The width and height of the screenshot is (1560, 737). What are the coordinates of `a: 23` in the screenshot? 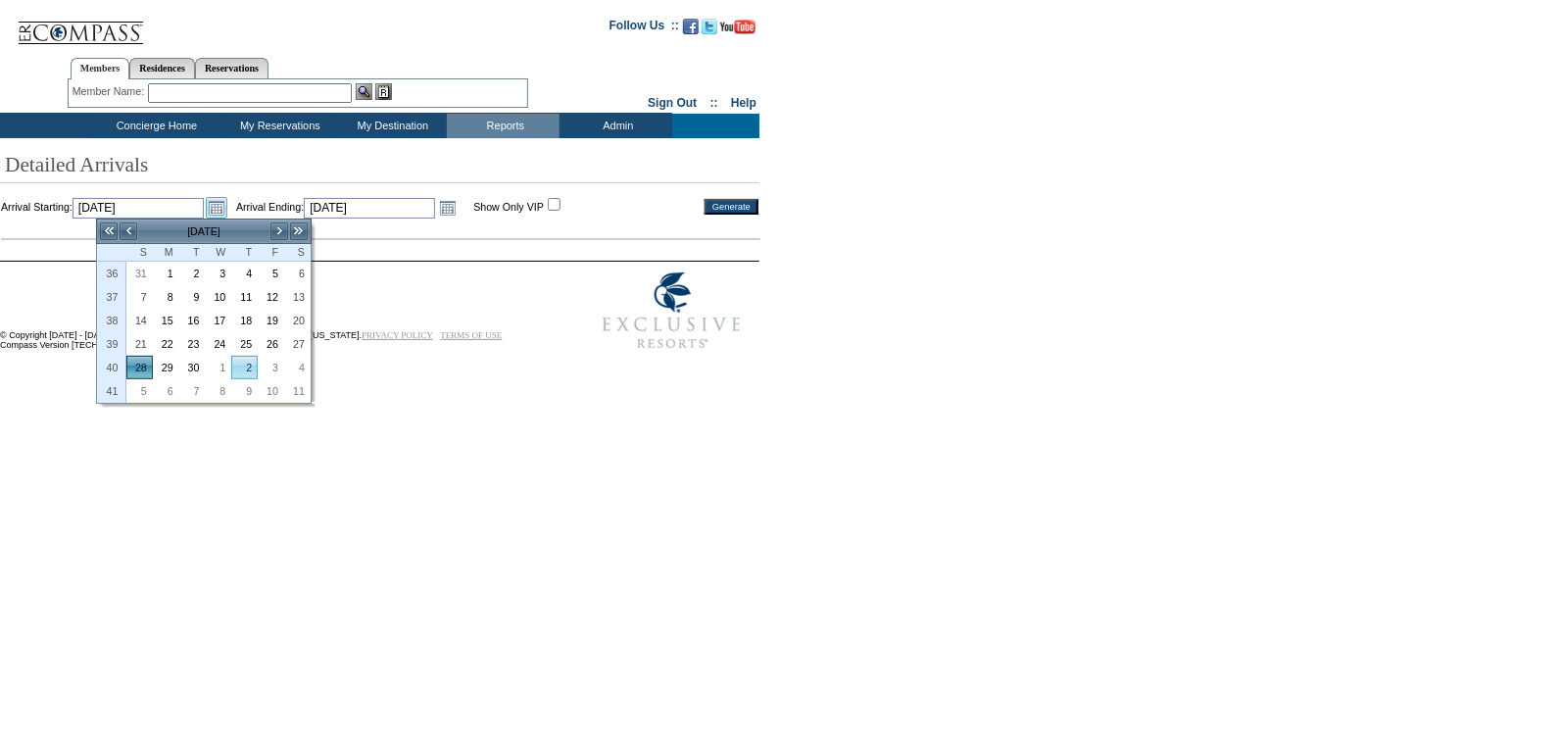 It's located at (192, 344).